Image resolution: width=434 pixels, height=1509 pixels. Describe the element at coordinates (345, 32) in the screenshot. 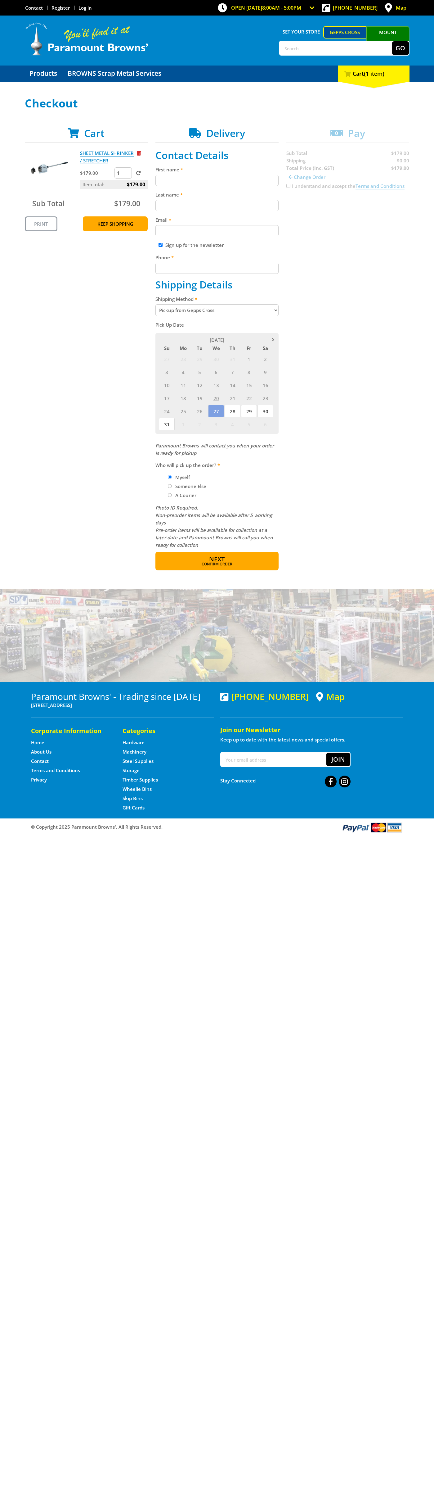

I see `a: Gepps Cross` at that location.